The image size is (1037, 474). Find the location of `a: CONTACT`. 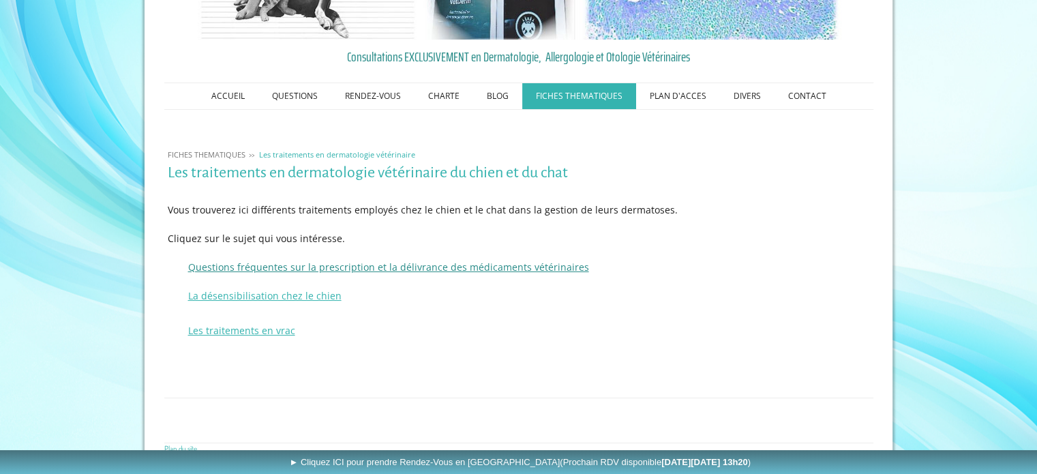

a: CONTACT is located at coordinates (808, 96).